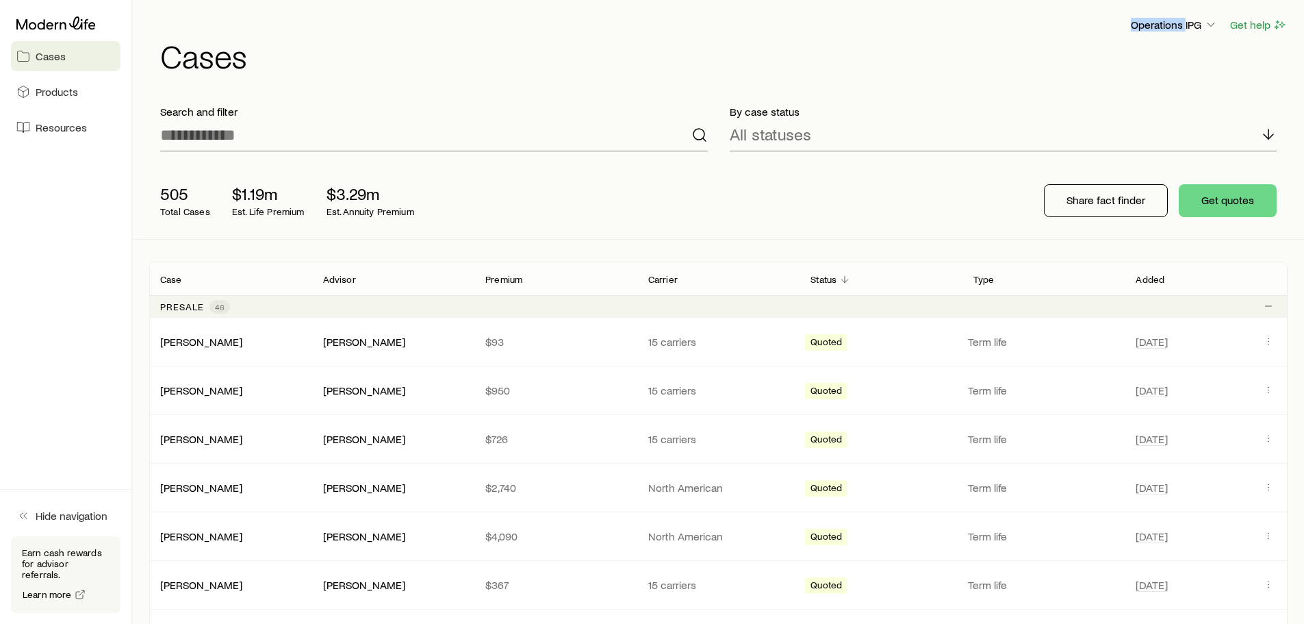 Image resolution: width=1304 pixels, height=624 pixels. I want to click on p: Type, so click(984, 279).